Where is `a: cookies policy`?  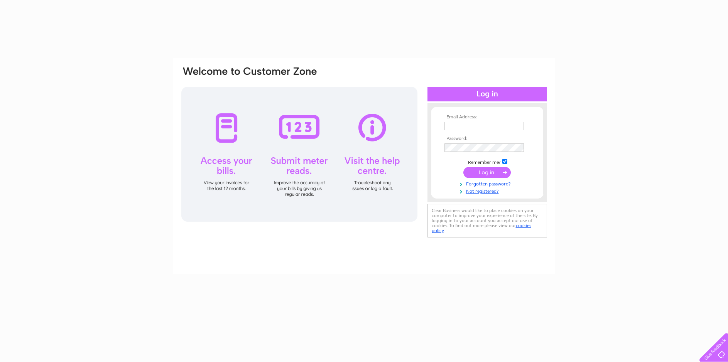 a: cookies policy is located at coordinates (482, 228).